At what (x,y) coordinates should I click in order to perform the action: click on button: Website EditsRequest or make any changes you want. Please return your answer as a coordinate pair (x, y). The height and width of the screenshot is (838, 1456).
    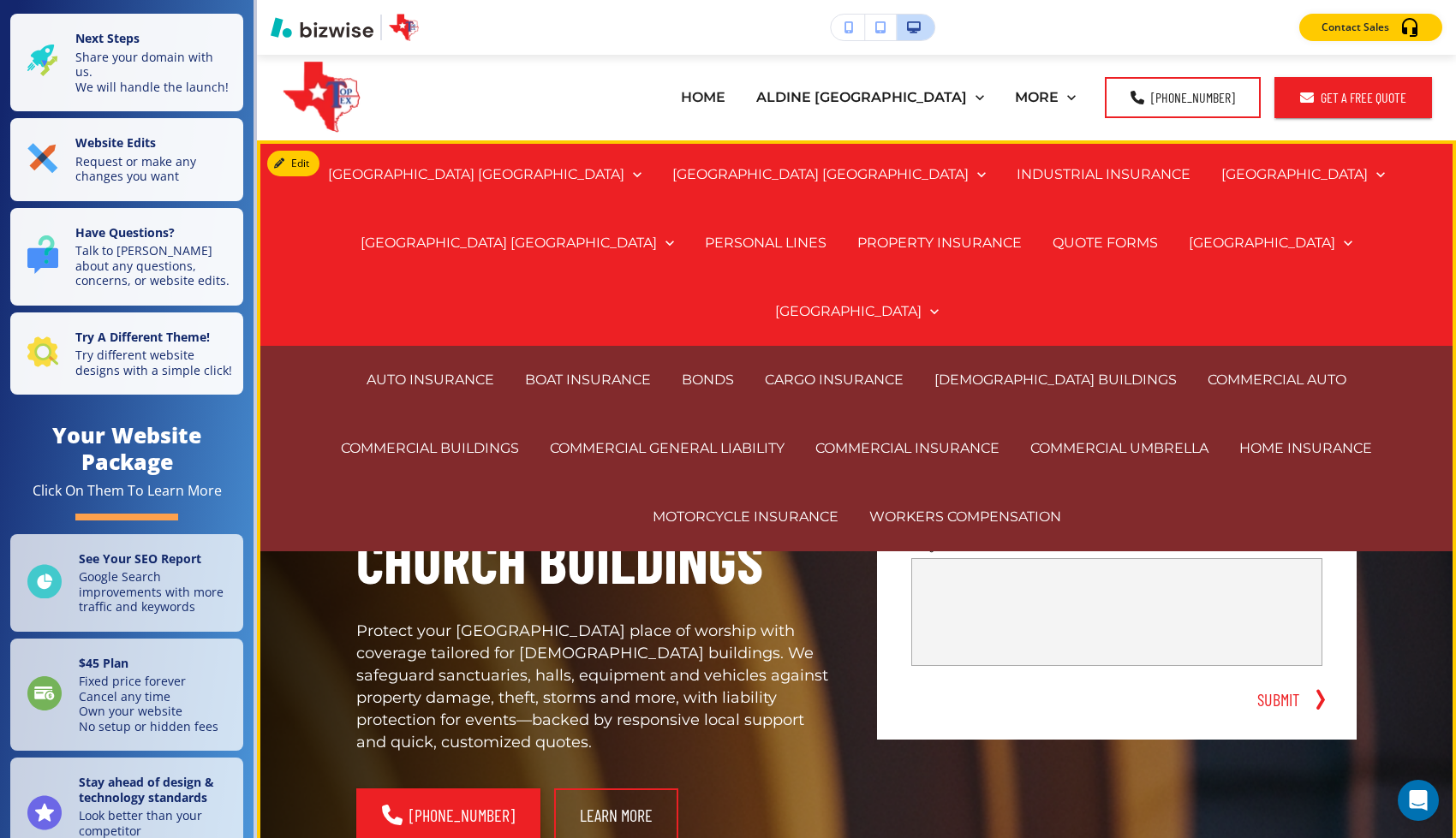
    Looking at the image, I should click on (127, 159).